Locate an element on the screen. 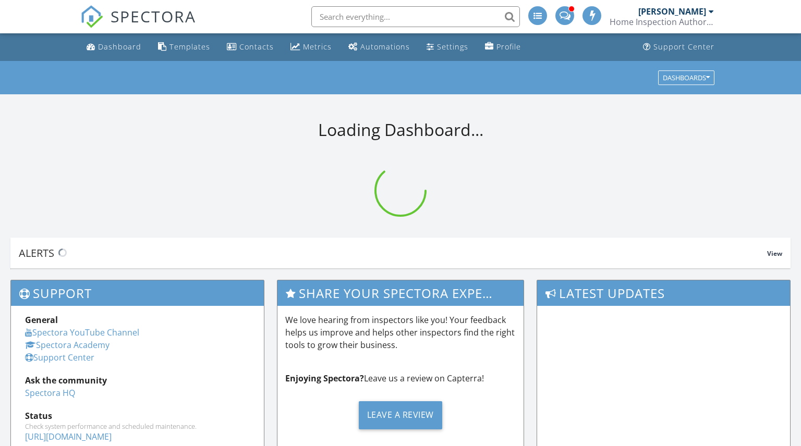 This screenshot has width=801, height=446. img: The Best Home Inspection Software - Spectora is located at coordinates (92, 17).